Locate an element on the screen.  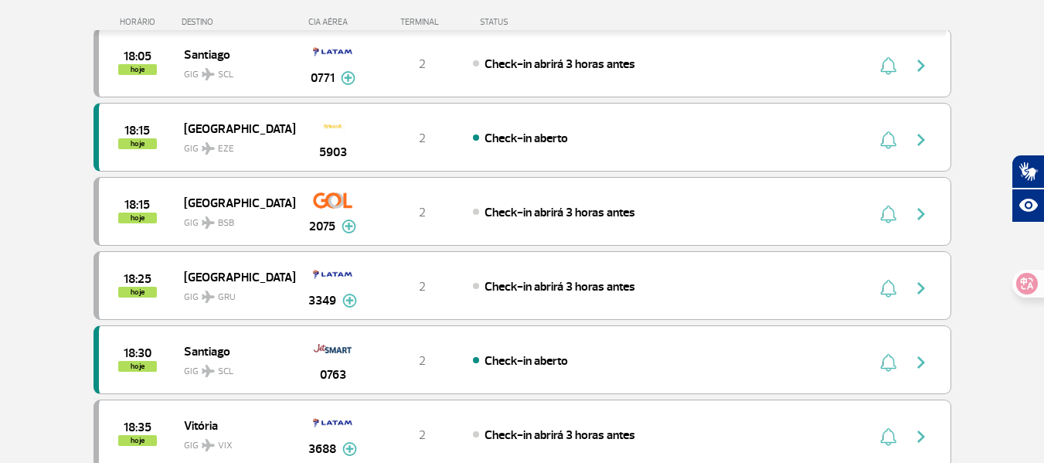
div: HORÁRIO is located at coordinates (140, 22).